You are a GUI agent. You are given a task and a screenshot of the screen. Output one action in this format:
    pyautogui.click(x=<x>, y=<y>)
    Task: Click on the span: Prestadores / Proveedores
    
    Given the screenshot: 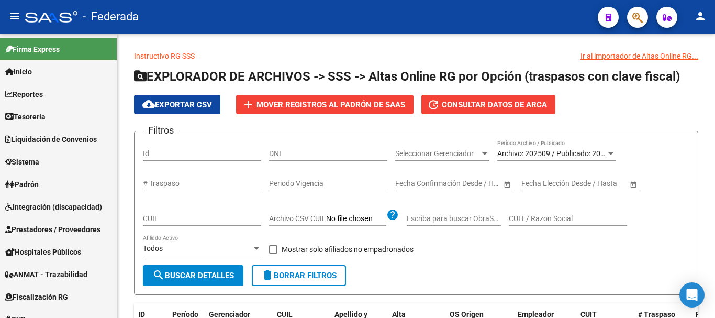 What is the action you would take?
    pyautogui.click(x=53, y=229)
    